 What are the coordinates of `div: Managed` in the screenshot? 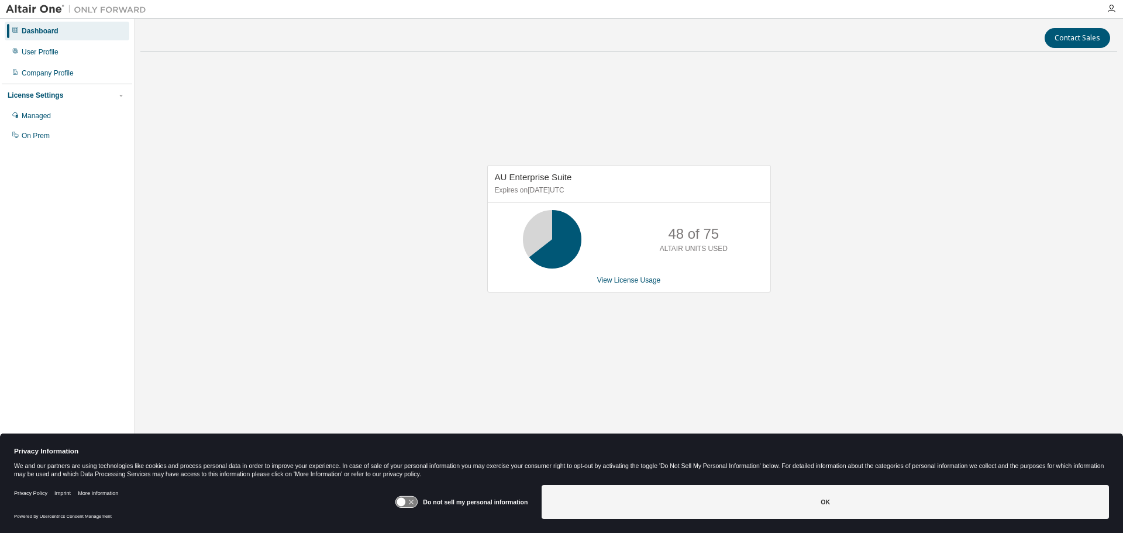 It's located at (36, 116).